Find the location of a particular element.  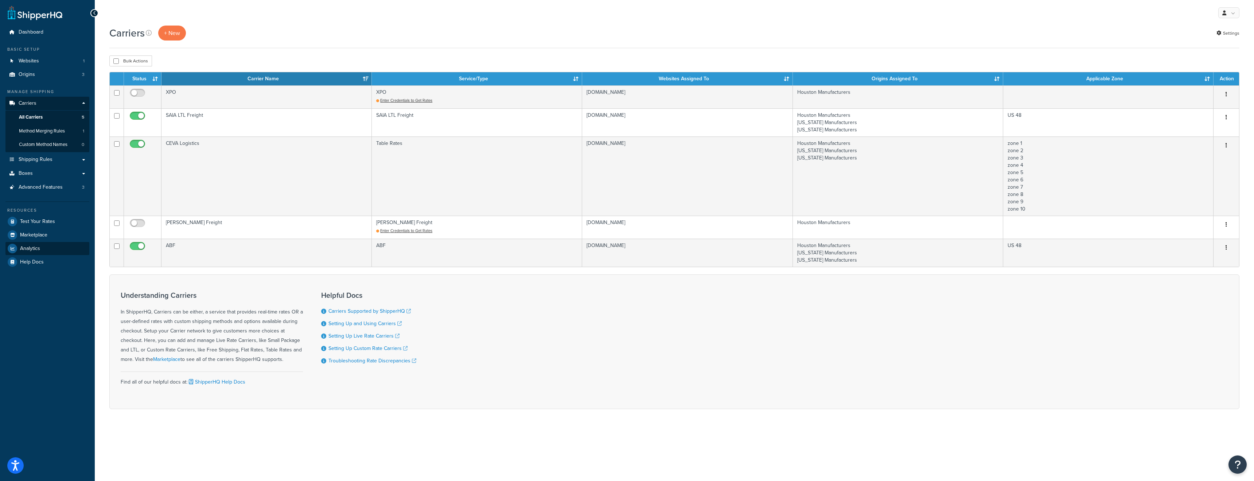

span: Advanced Features is located at coordinates (40, 187).